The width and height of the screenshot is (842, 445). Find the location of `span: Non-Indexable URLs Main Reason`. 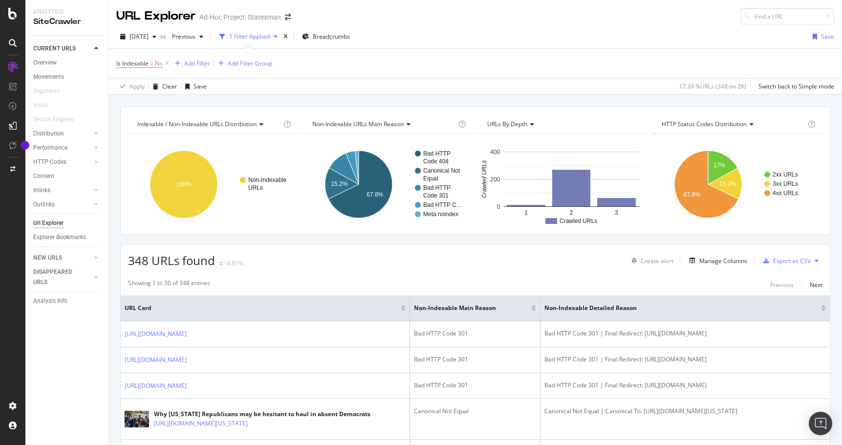

span: Non-Indexable URLs Main Reason is located at coordinates (358, 124).